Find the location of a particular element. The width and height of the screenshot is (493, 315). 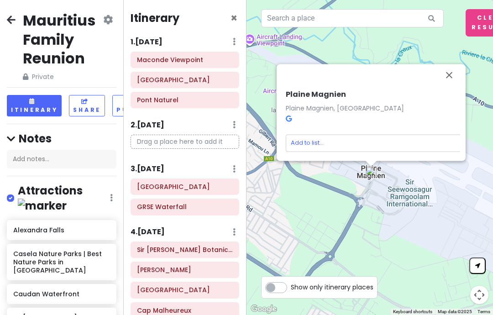

i: Google Maps is located at coordinates (289, 118).